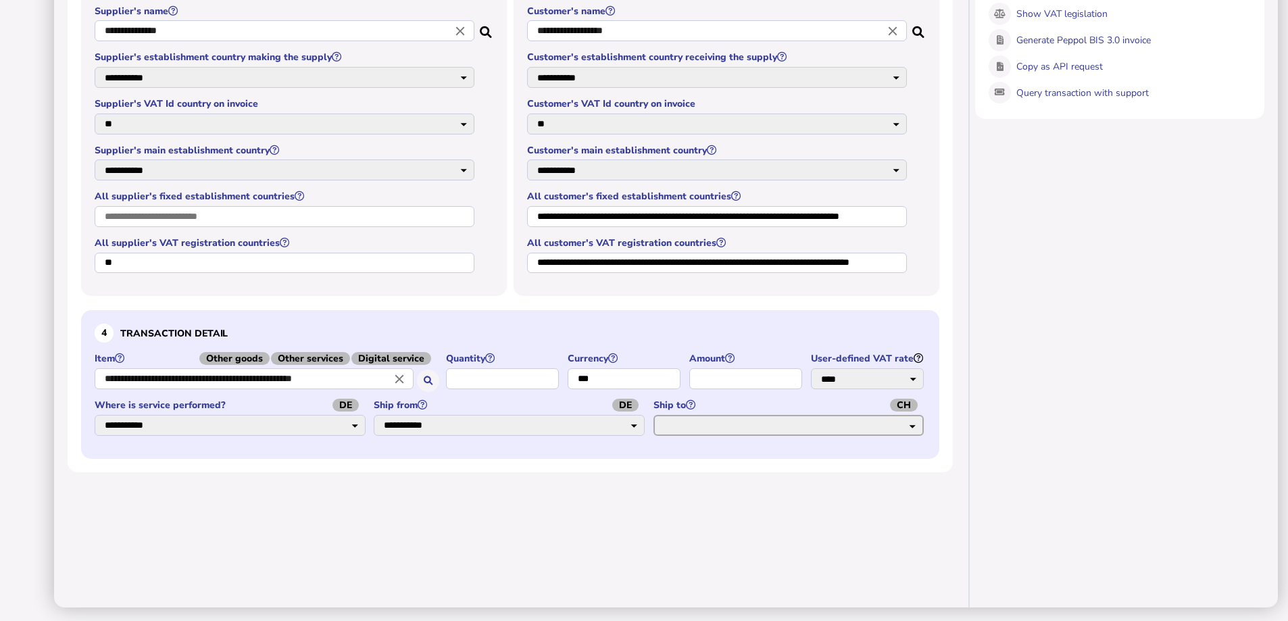  What do you see at coordinates (391, 358) in the screenshot?
I see `span: Digital service` at bounding box center [391, 358].